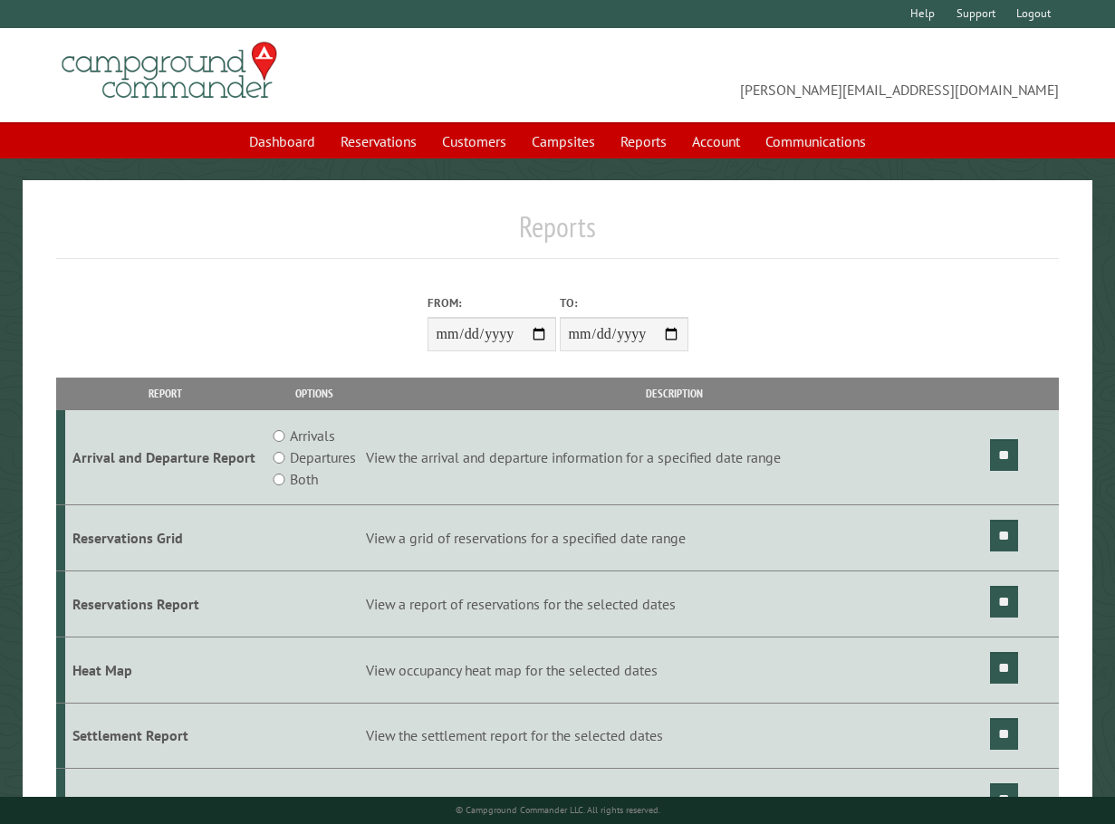 This screenshot has width=1115, height=824. Describe the element at coordinates (674, 736) in the screenshot. I see `td: View the settlement report for the selected dates` at that location.